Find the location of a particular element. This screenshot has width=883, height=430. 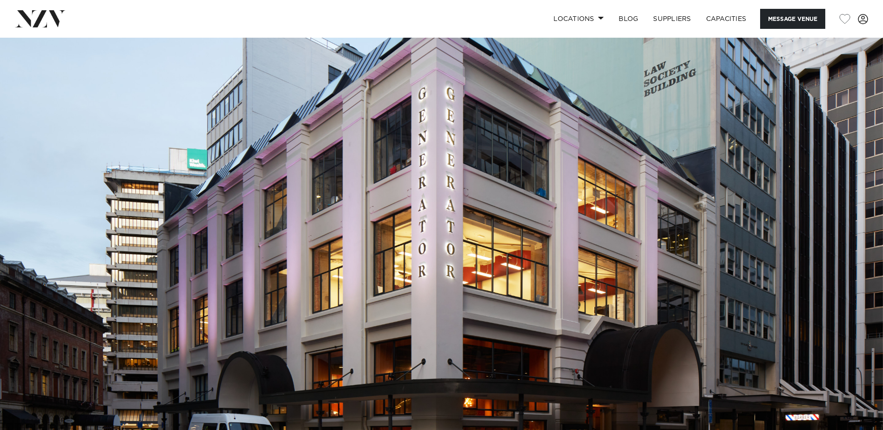

a: Locations is located at coordinates (579, 19).